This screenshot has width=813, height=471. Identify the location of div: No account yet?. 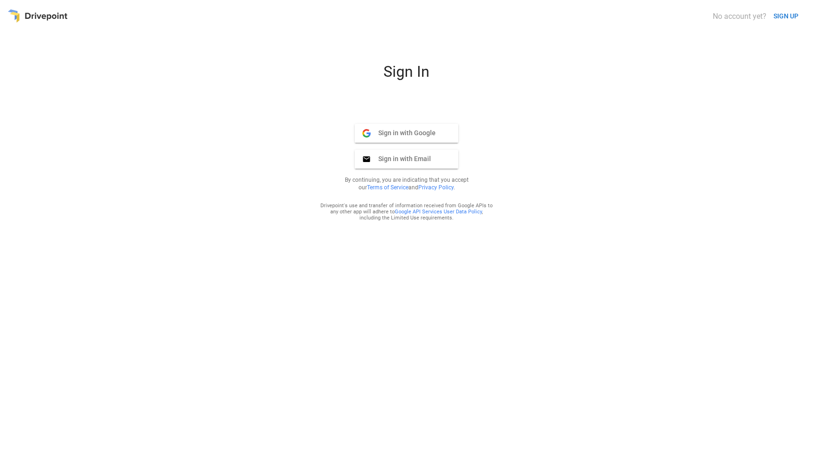
(740, 16).